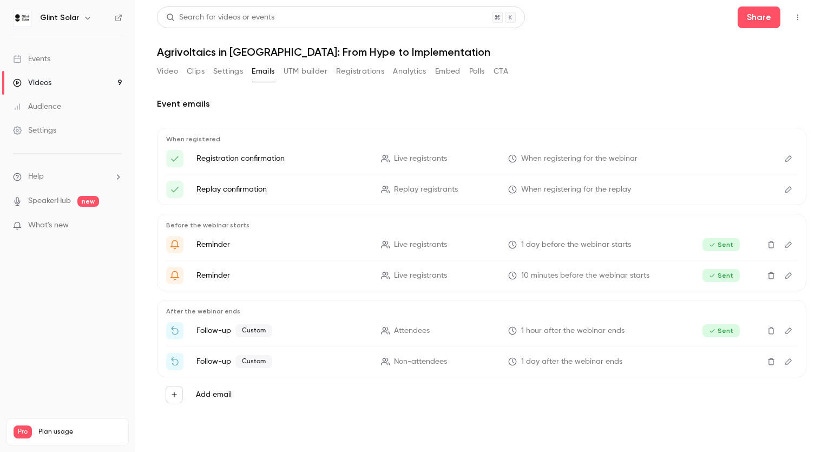 The height and width of the screenshot is (452, 828). I want to click on p: Registration confirmation, so click(282, 159).